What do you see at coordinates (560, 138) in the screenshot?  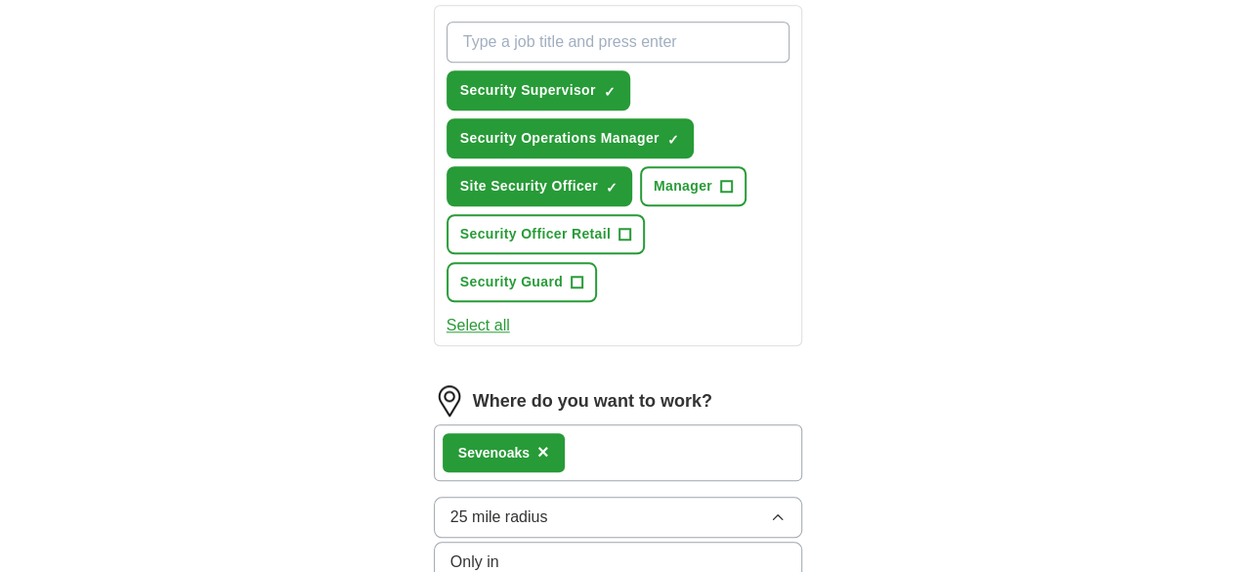 I see `span: Security Operations Manager` at bounding box center [560, 138].